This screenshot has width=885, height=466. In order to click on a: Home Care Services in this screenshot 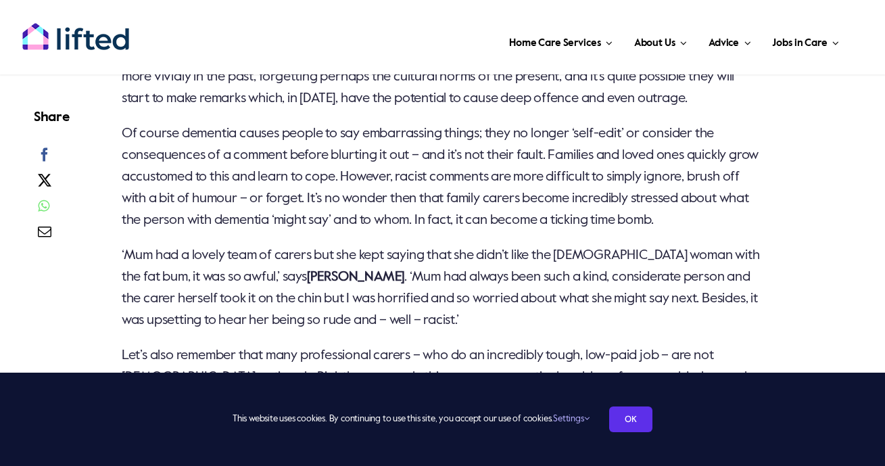, I will do `click(561, 41)`.